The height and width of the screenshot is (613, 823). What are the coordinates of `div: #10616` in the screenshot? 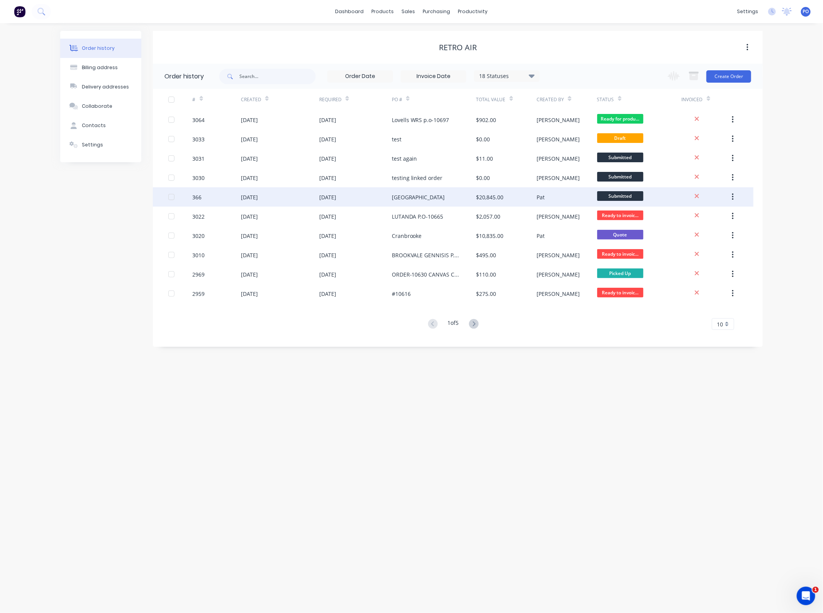 It's located at (401, 294).